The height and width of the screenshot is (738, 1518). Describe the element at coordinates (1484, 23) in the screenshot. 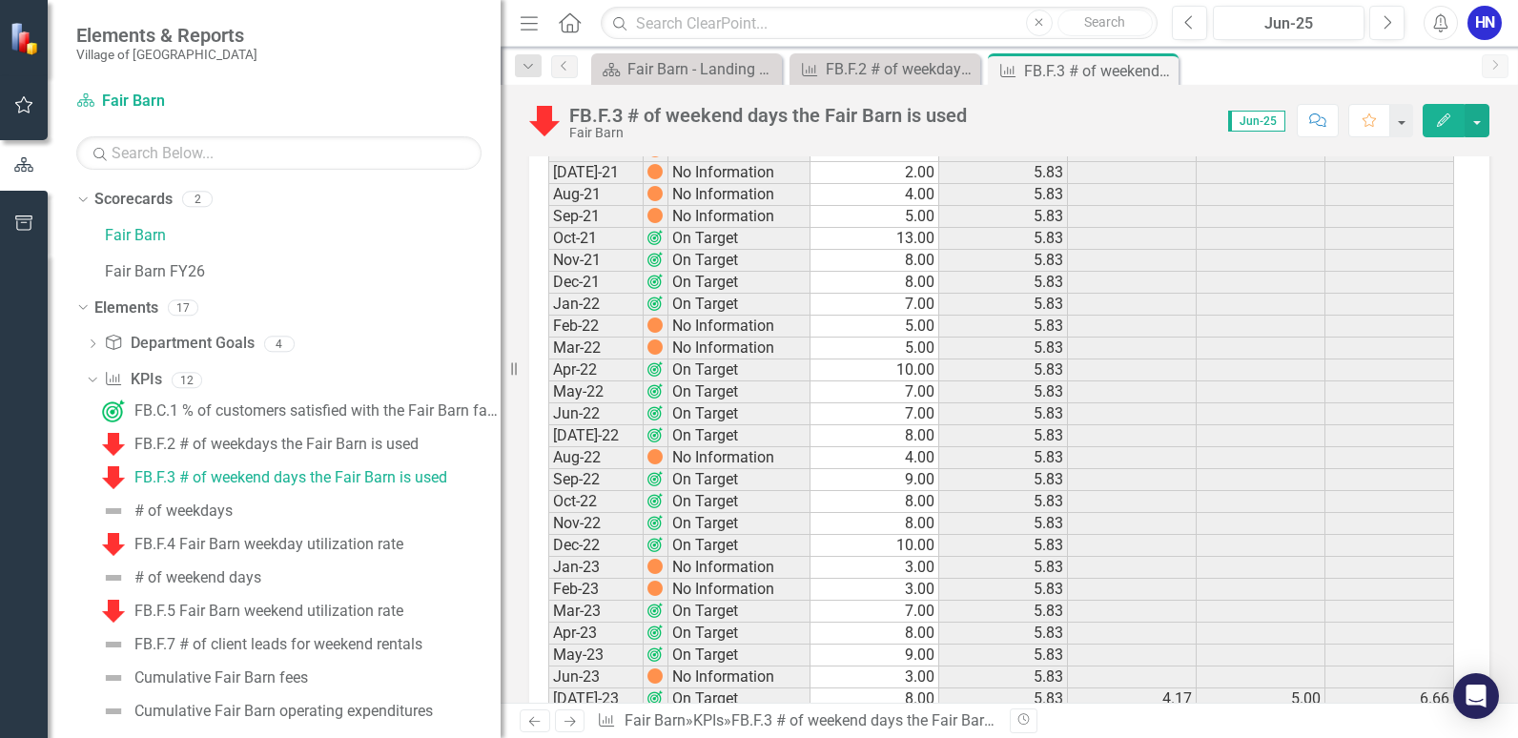

I see `button: HN` at that location.